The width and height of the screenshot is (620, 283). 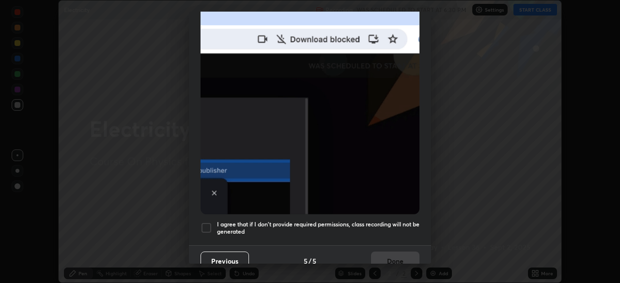 What do you see at coordinates (310, 108) in the screenshot?
I see `img: downloads-permission-blocked.gif` at bounding box center [310, 108].